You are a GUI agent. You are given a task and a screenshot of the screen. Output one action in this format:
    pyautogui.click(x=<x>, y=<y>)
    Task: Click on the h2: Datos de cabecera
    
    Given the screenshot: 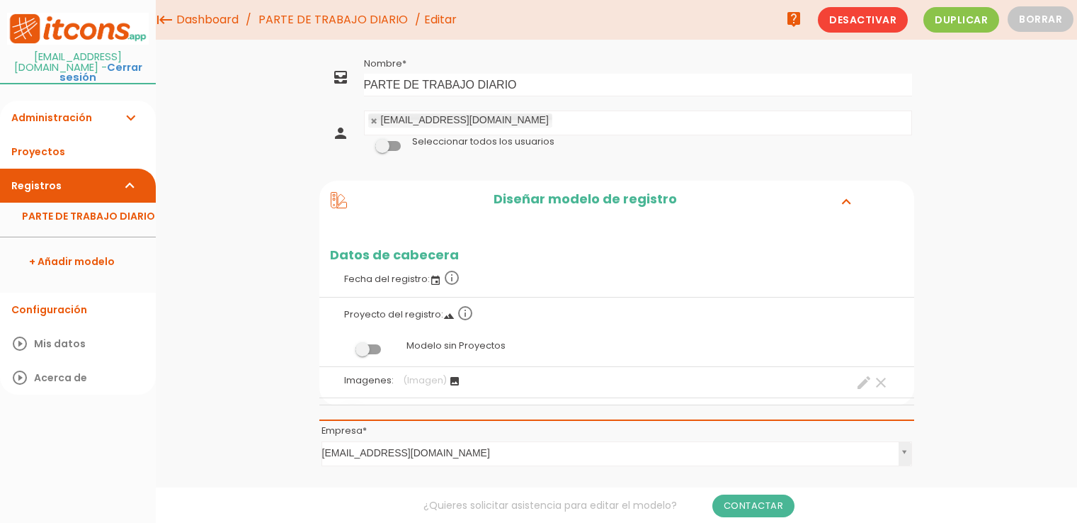 What is the action you would take?
    pyautogui.click(x=617, y=255)
    